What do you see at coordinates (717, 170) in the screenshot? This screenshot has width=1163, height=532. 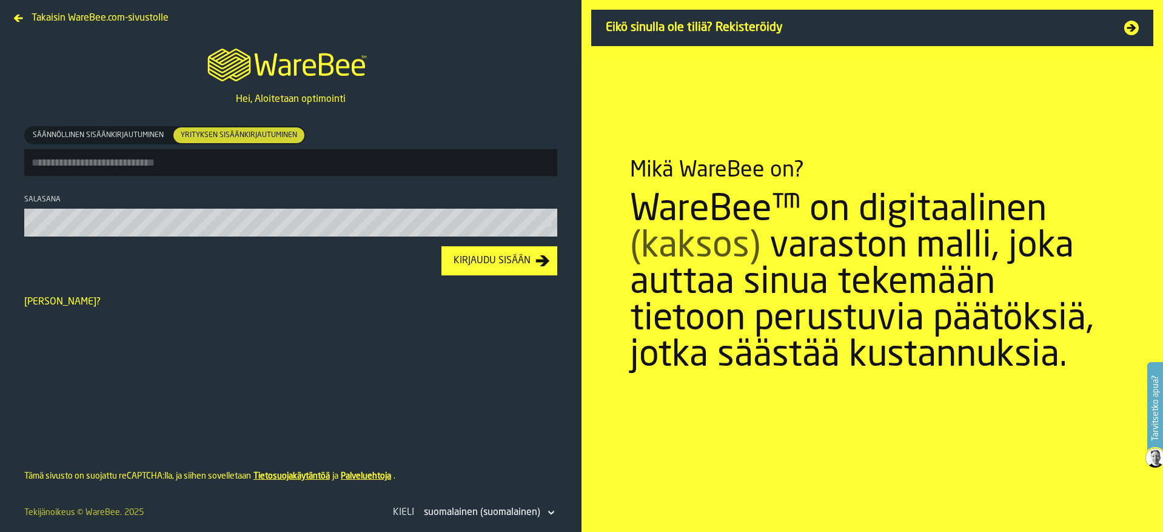 I see `div: Mikä WareBee on?` at bounding box center [717, 170].